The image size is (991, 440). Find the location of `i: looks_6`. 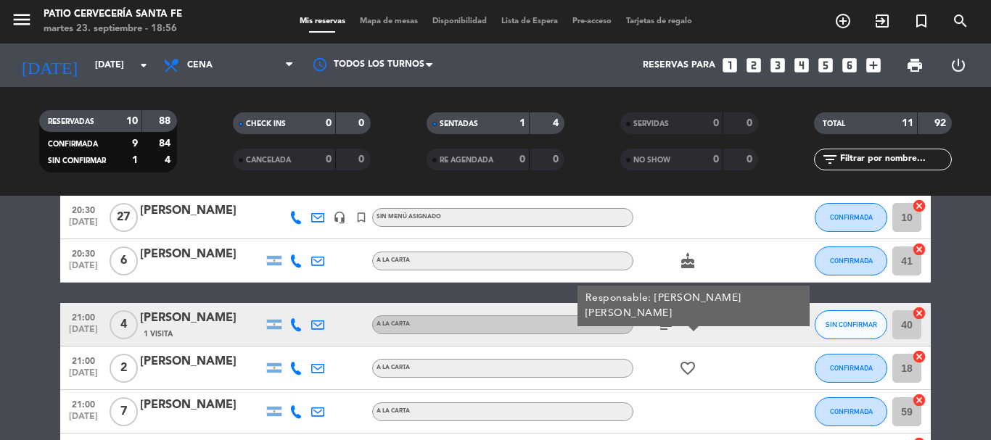

i: looks_6 is located at coordinates (849, 65).